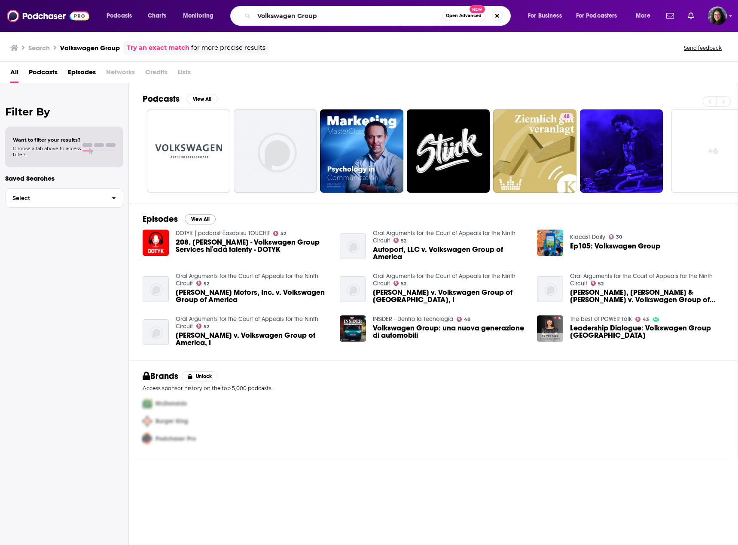 This screenshot has width=738, height=545. I want to click on h2: Podcasts, so click(161, 99).